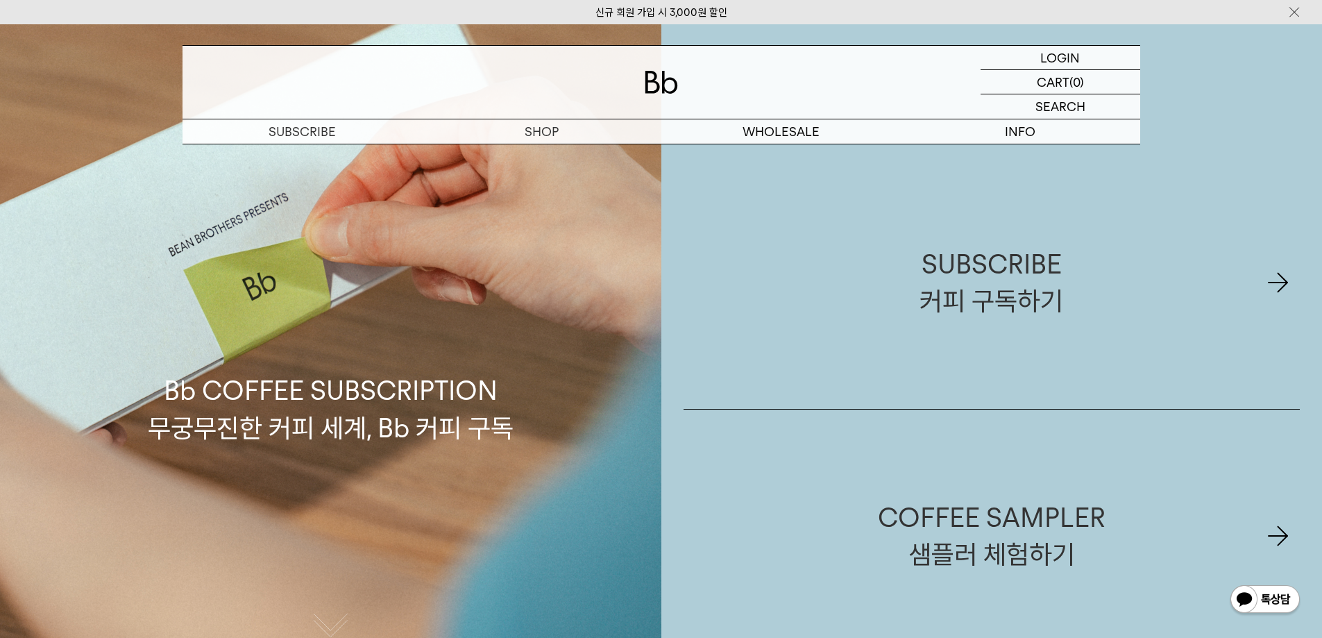 This screenshot has height=638, width=1322. What do you see at coordinates (991, 282) in the screenshot?
I see `a: SUBSCRIBE커피 구독하기` at bounding box center [991, 282].